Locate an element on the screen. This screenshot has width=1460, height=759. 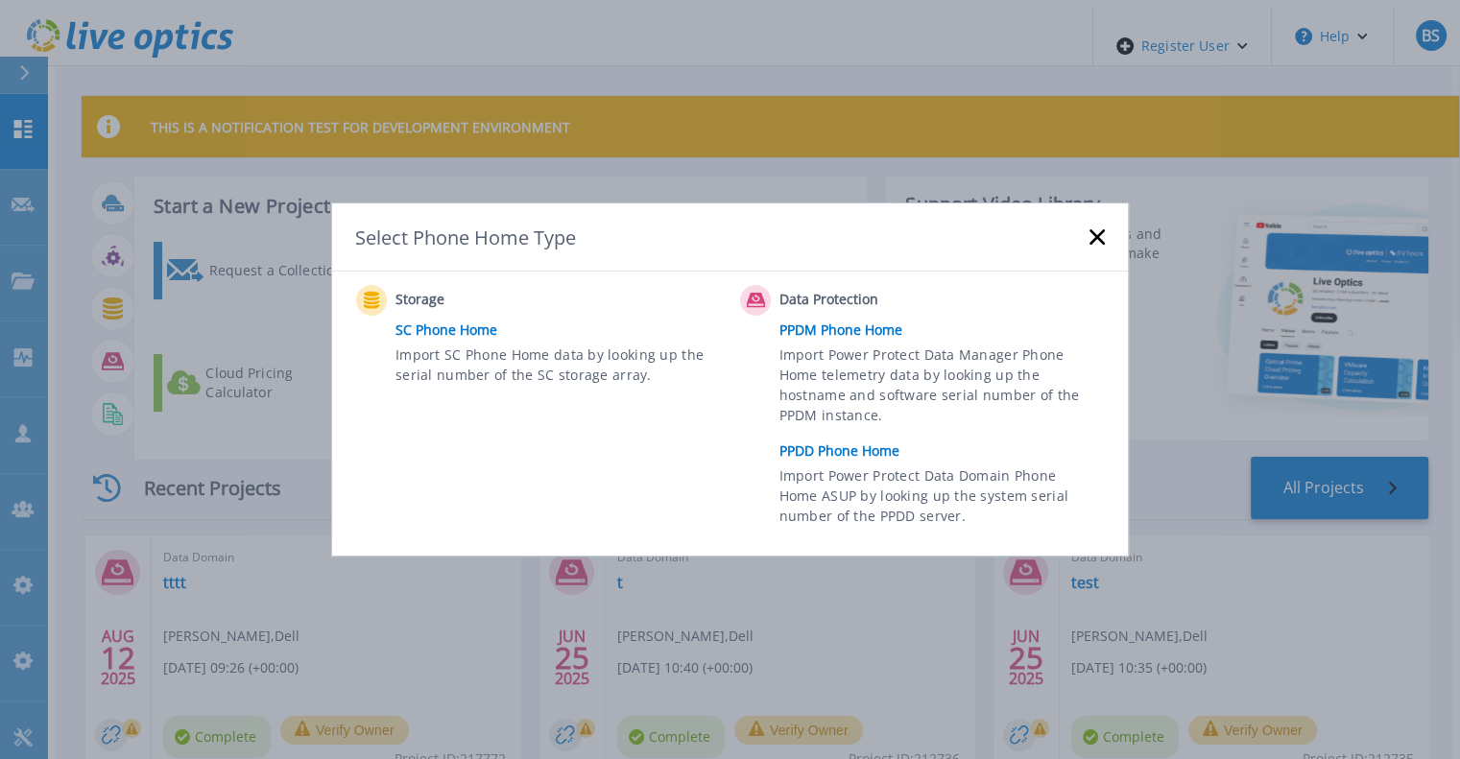
span: Import SC Phone Home data by looking up the serial number of the SC storage array. is located at coordinates (555, 367).